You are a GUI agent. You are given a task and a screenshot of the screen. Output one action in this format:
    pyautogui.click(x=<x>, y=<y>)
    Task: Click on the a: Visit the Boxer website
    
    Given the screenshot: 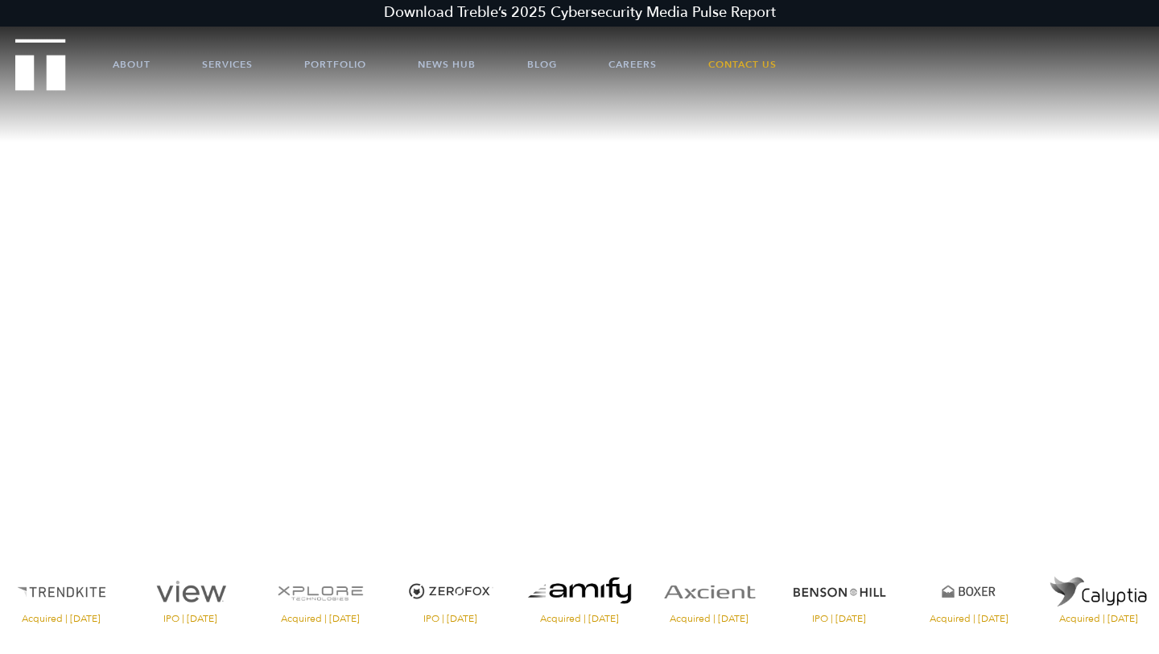 What is the action you would take?
    pyautogui.click(x=969, y=594)
    